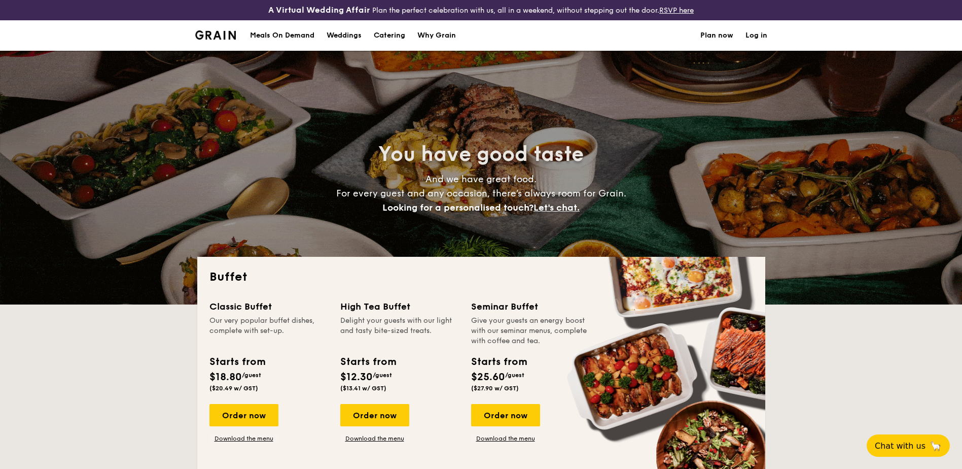 Image resolution: width=962 pixels, height=469 pixels. I want to click on a: Why Grain, so click(437, 36).